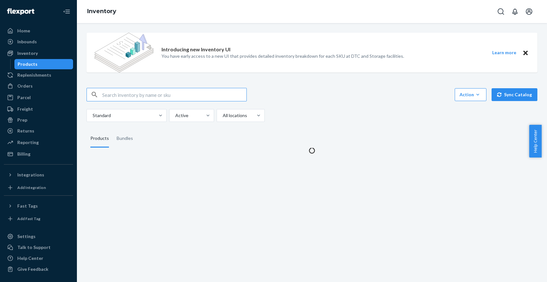 The height and width of the screenshot is (282, 547). What do you see at coordinates (504, 53) in the screenshot?
I see `button: Learn more` at bounding box center [504, 53].